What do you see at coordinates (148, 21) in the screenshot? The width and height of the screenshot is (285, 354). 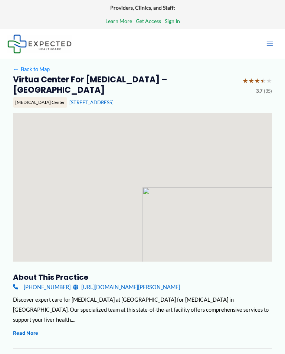 I see `a: Get Access` at bounding box center [148, 21].